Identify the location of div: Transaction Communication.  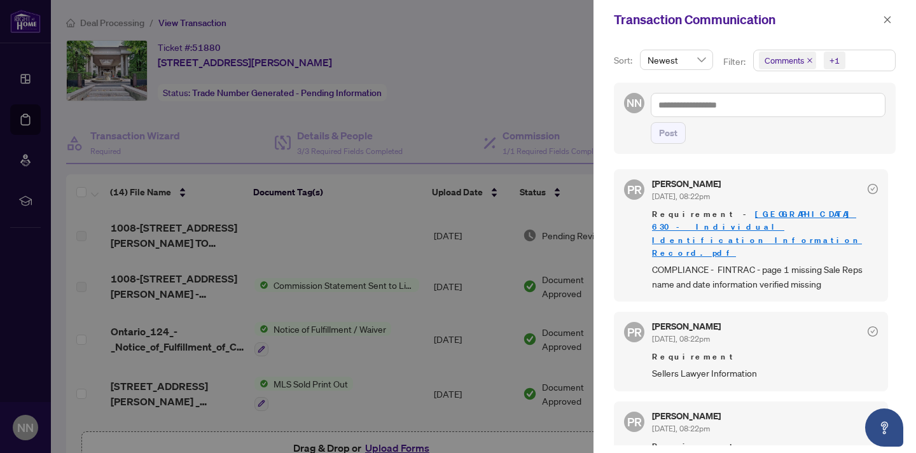
(747, 20).